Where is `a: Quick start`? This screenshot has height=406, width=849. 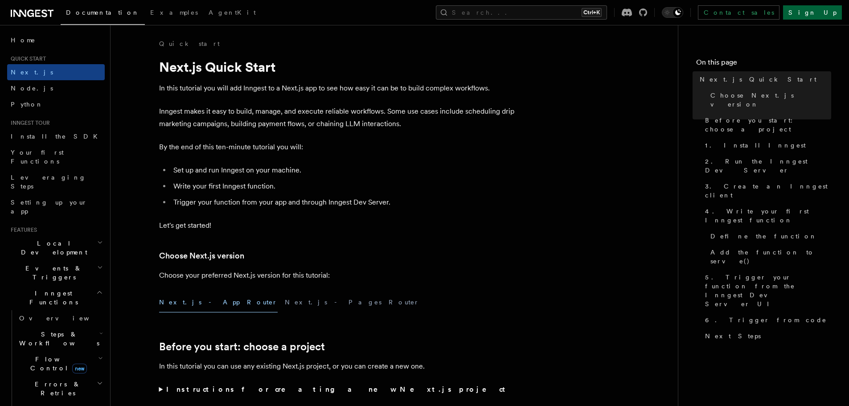 a: Quick start is located at coordinates (189, 44).